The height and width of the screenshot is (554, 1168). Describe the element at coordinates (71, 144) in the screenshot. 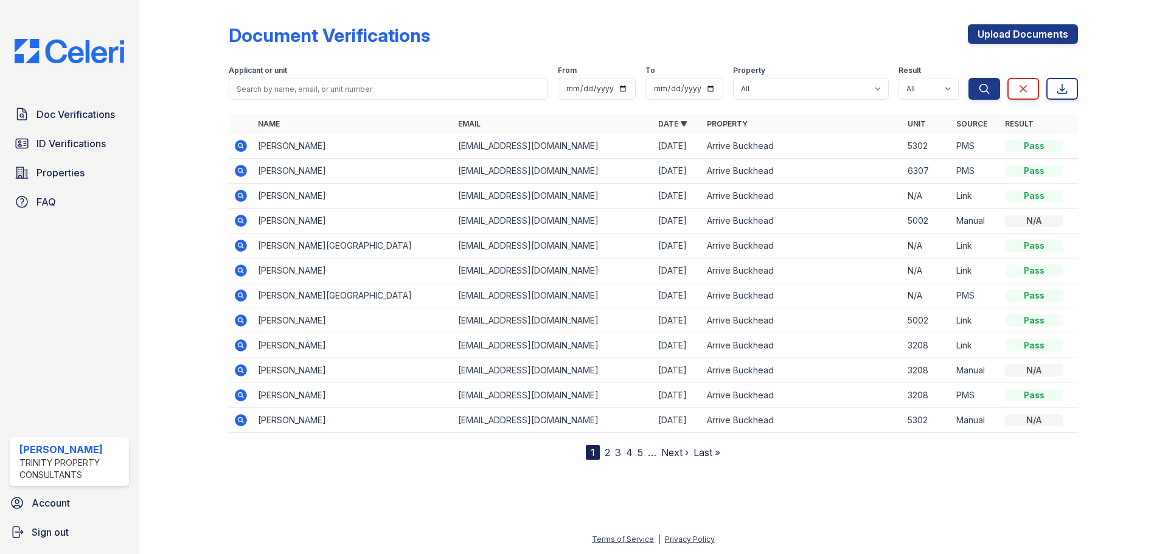

I see `span: ID Verifications` at that location.